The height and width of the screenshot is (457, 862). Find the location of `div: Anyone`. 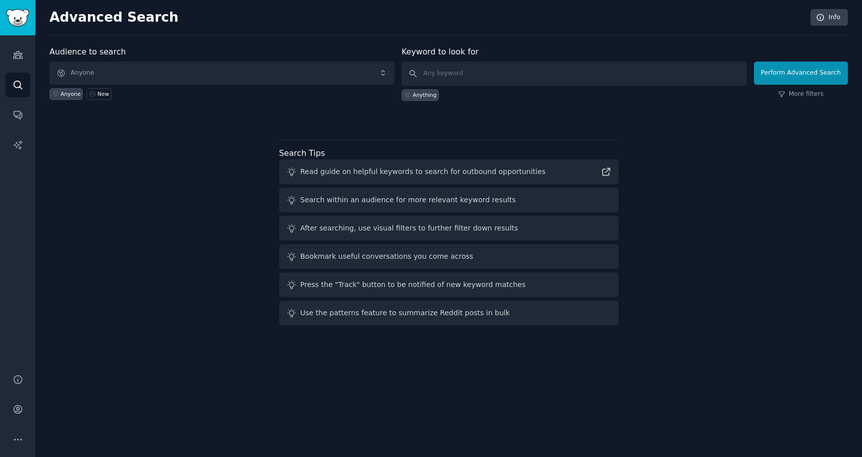

div: Anyone is located at coordinates (71, 94).